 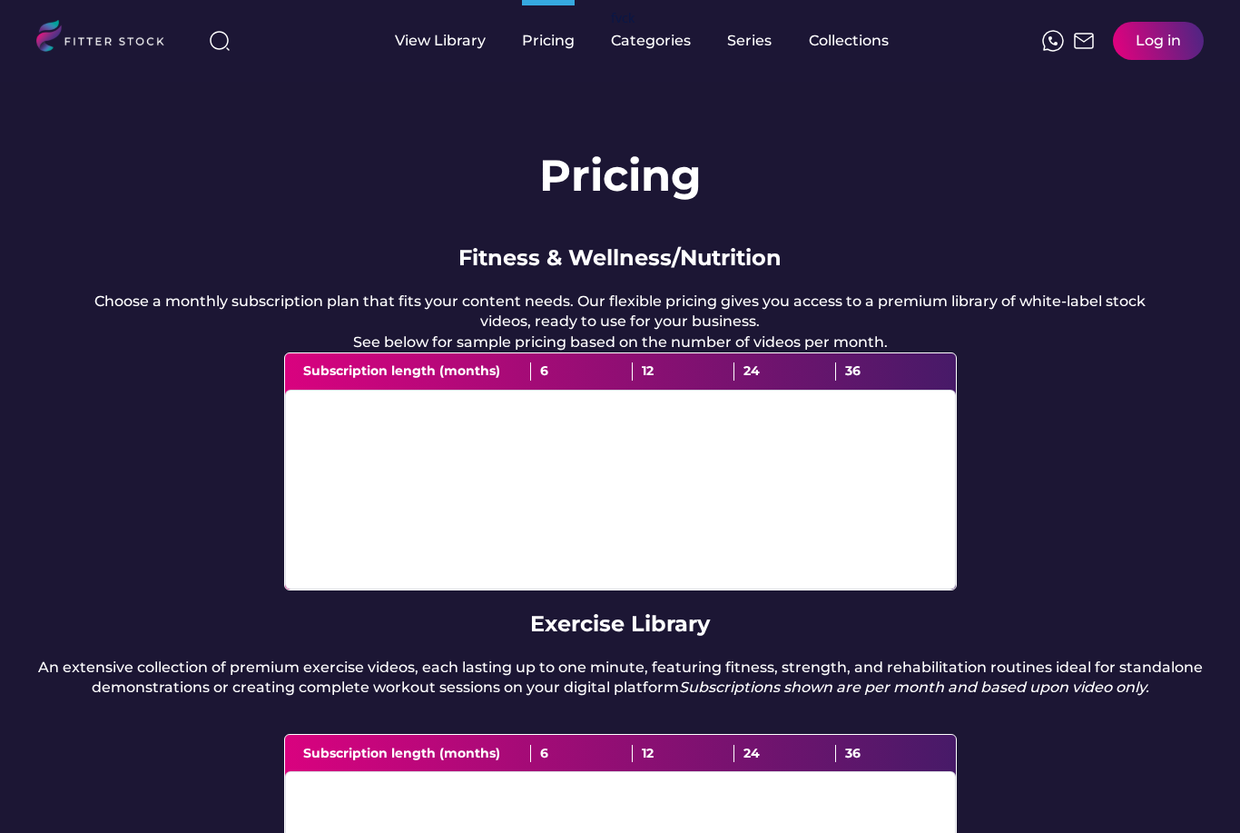 I want to click on div: Pricing, so click(x=548, y=41).